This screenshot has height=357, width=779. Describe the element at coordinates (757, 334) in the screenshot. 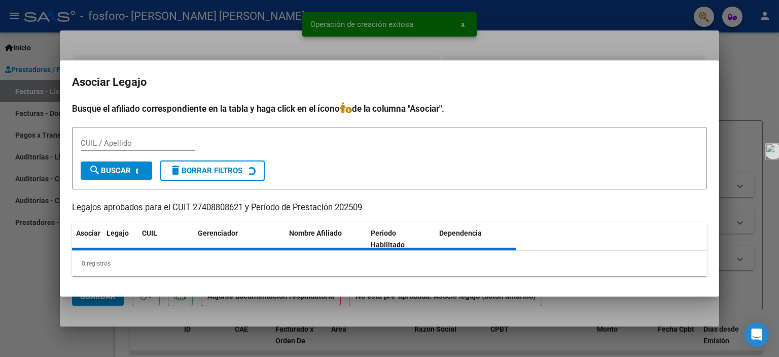

I see `div: Open Intercom Messenger` at that location.